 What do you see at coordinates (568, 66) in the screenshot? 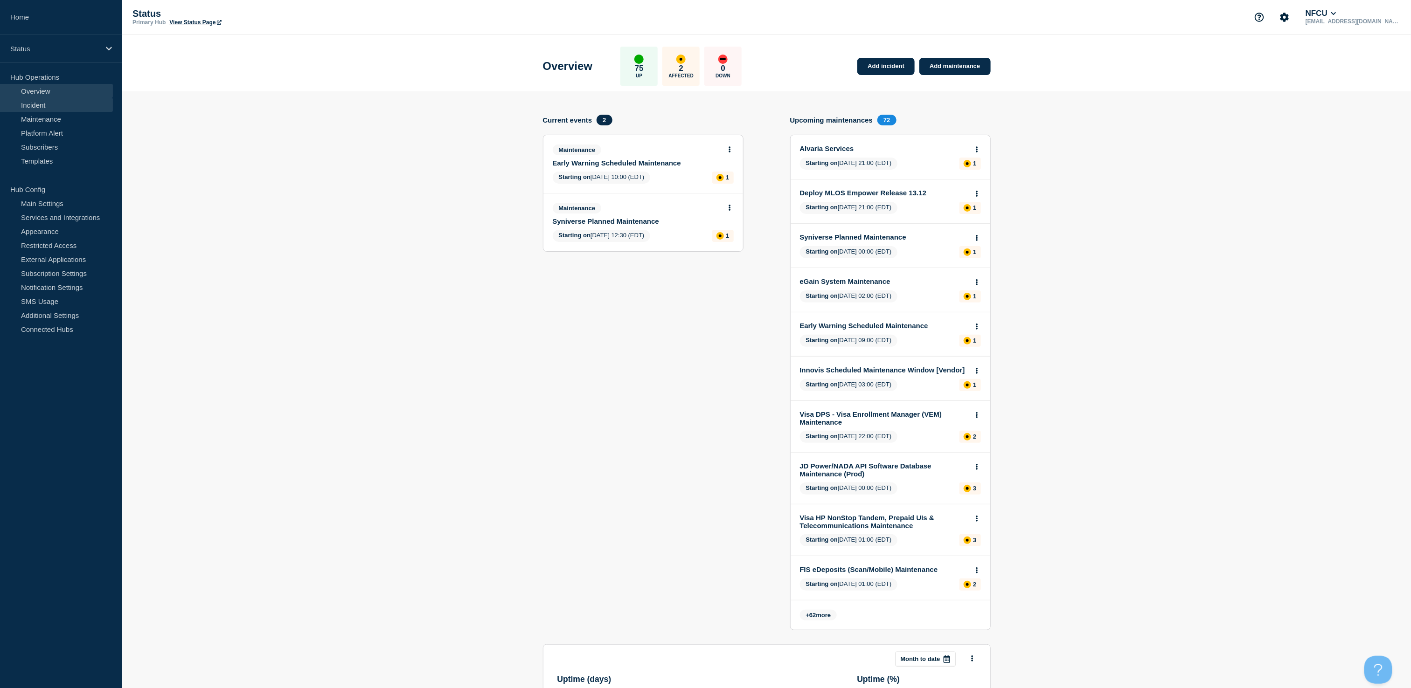
I see `h1: Overview` at bounding box center [568, 66].